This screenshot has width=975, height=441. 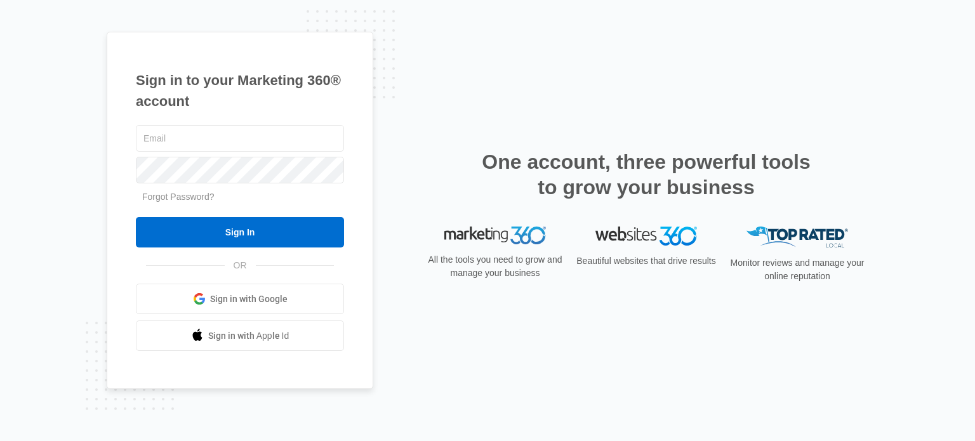 What do you see at coordinates (240, 91) in the screenshot?
I see `h1: Sign in to your Marketing 360® account` at bounding box center [240, 91].